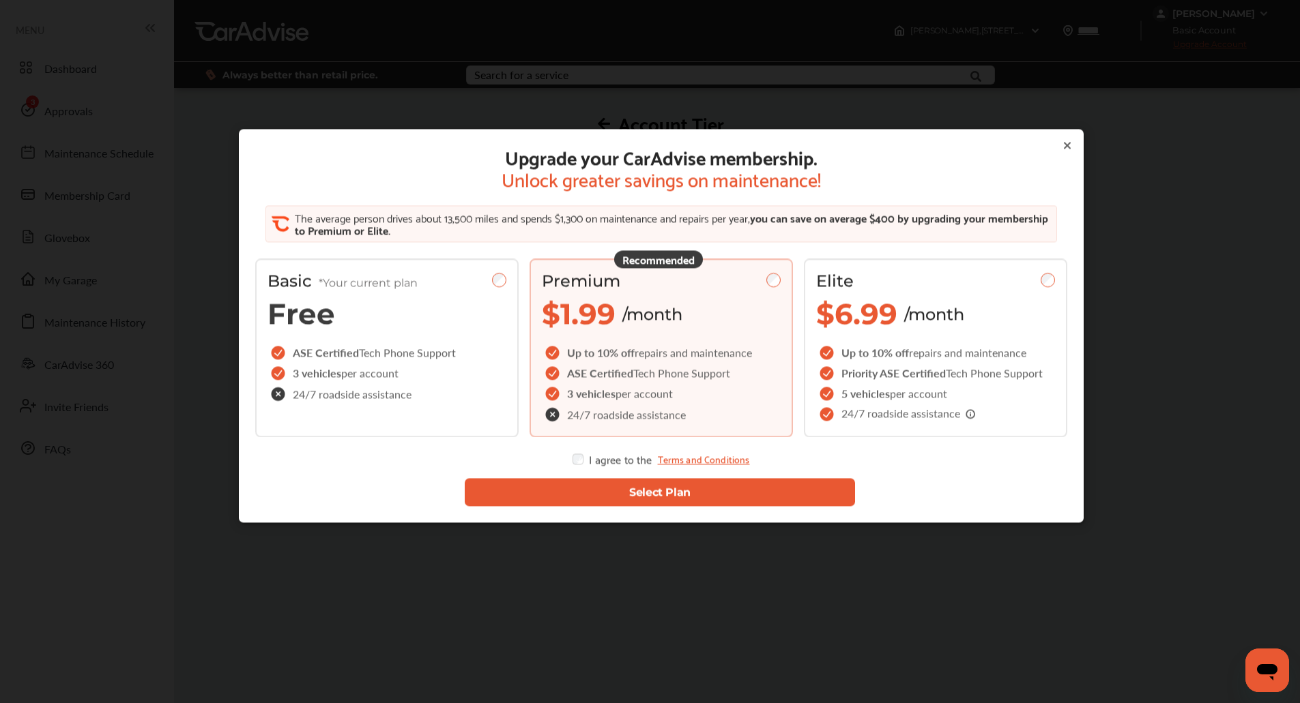  What do you see at coordinates (865, 394) in the screenshot?
I see `span: 5 vehicles` at bounding box center [865, 394].